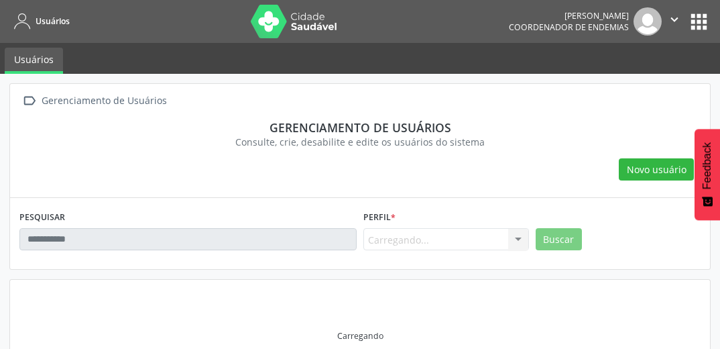  I want to click on button: Novo usuário, so click(657, 170).